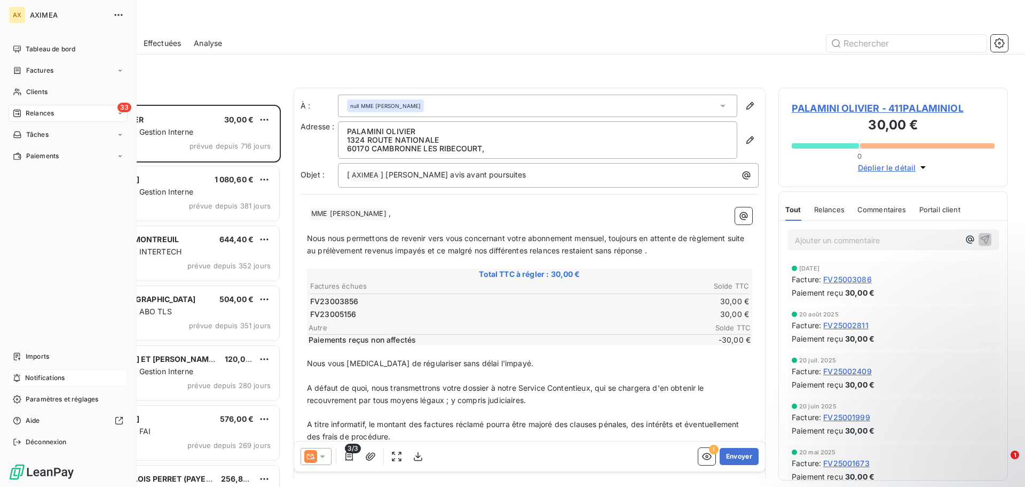 This screenshot has width=1025, height=487. Describe the element at coordinates (819, 314) in the screenshot. I see `span: 20 août 2025` at that location.